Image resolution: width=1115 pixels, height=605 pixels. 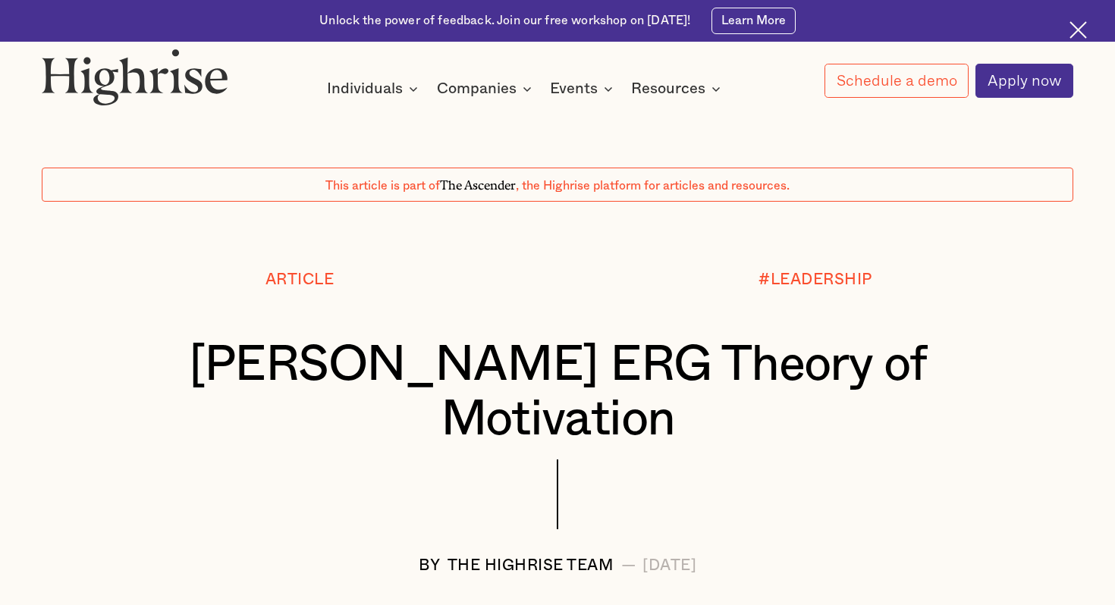 What do you see at coordinates (896, 80) in the screenshot?
I see `a: Schedule a demo` at bounding box center [896, 80].